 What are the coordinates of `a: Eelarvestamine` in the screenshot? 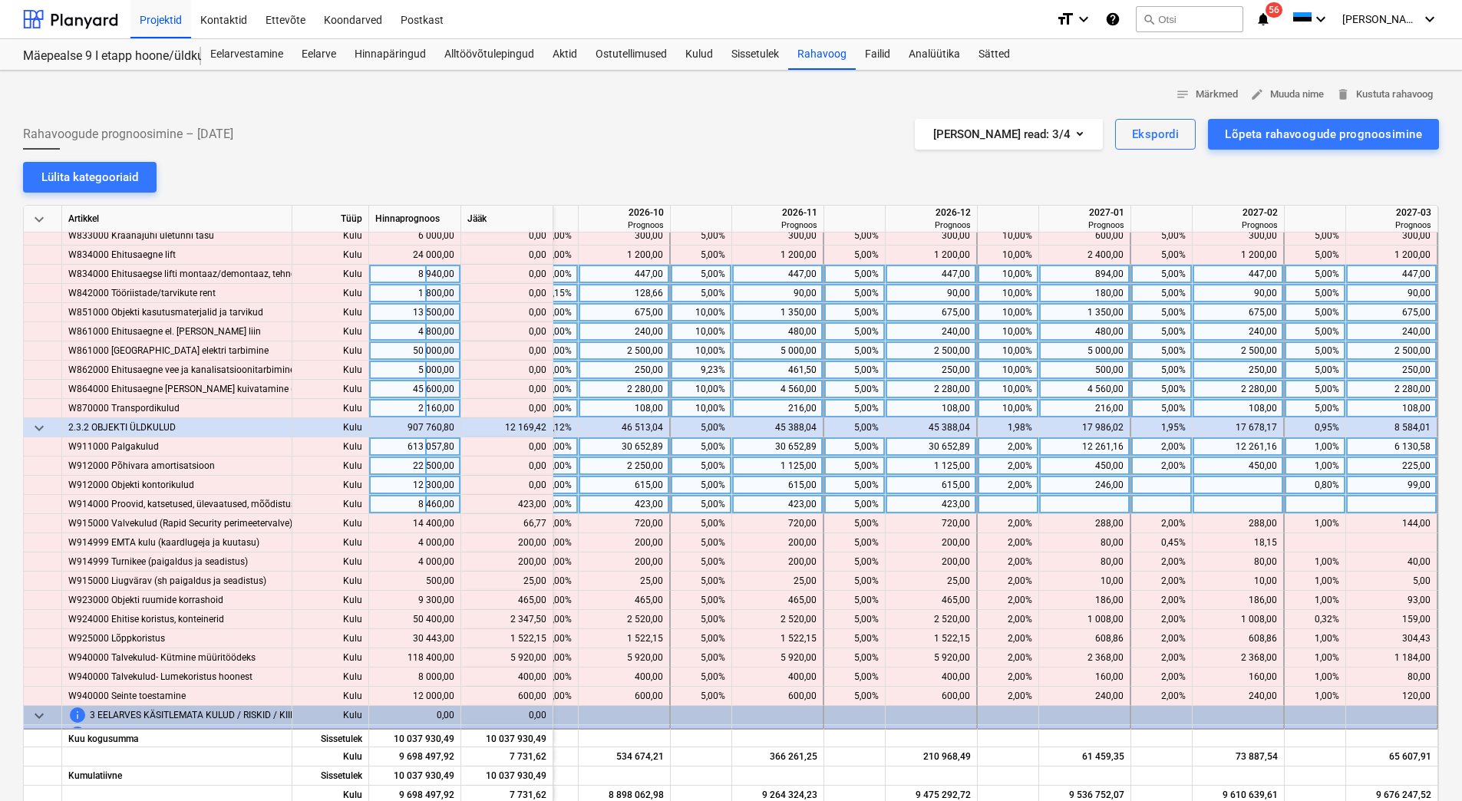 It's located at (246, 54).